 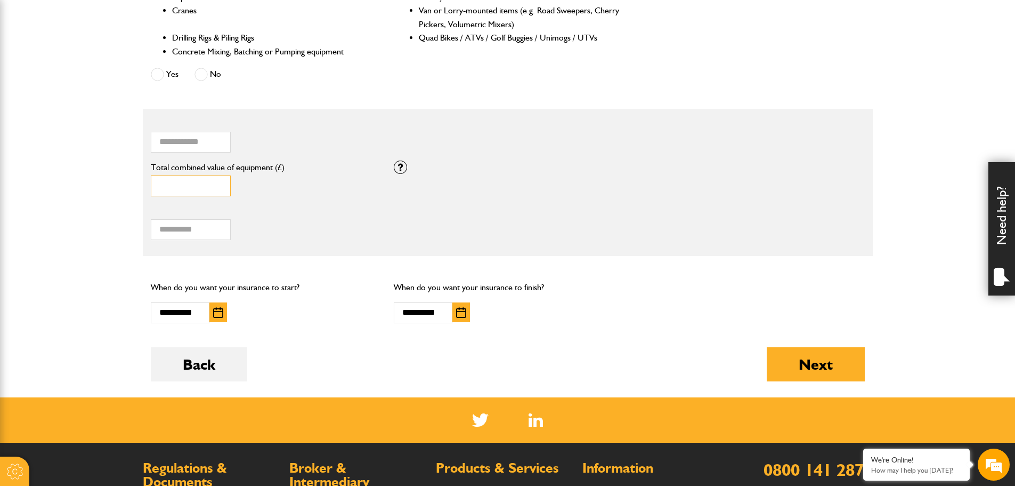 I want to click on div: Need help?, so click(x=1002, y=229).